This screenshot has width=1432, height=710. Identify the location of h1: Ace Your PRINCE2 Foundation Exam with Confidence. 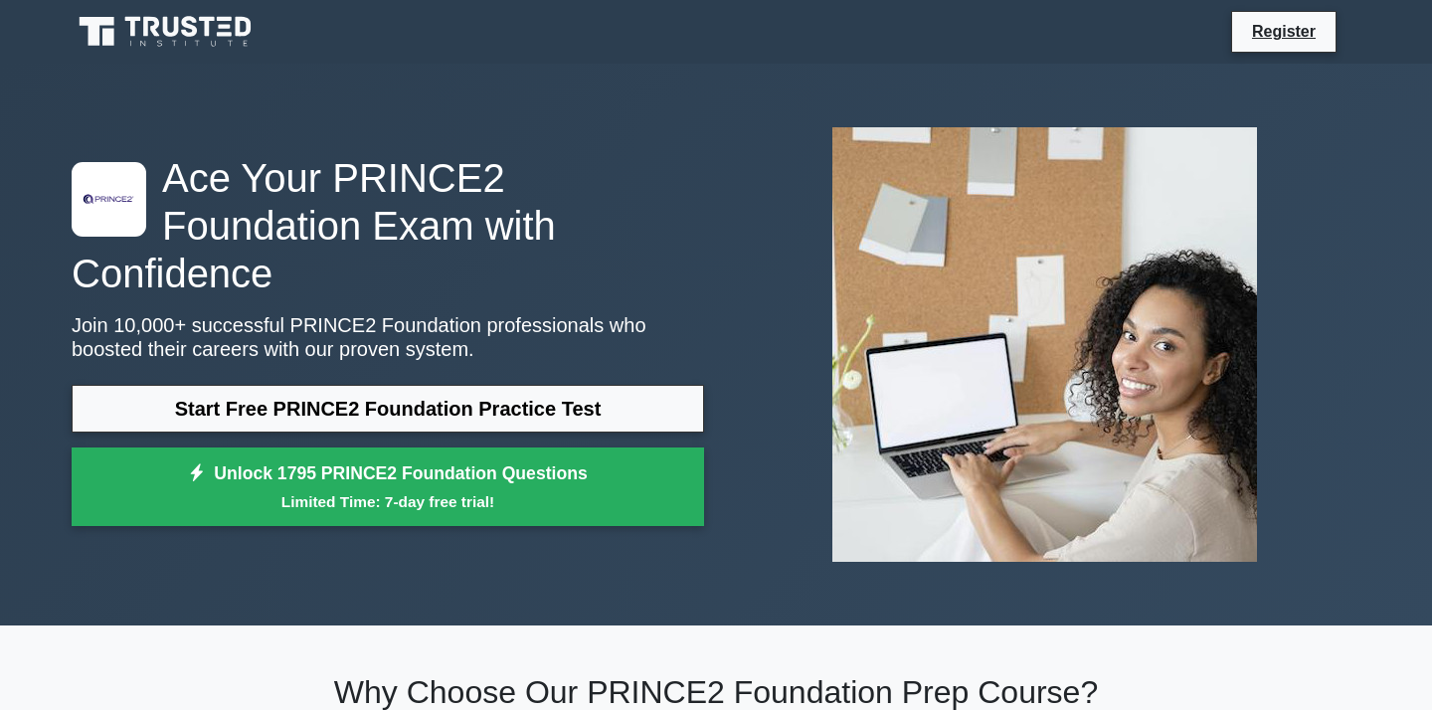
(388, 226).